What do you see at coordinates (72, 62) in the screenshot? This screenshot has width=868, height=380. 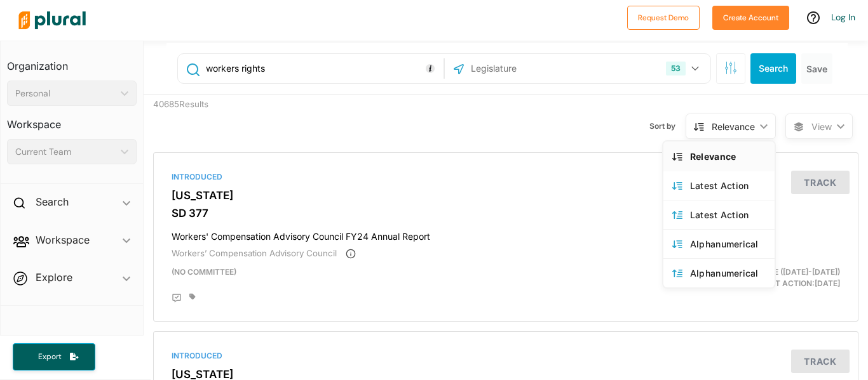 I see `h3: Organization` at bounding box center [72, 62].